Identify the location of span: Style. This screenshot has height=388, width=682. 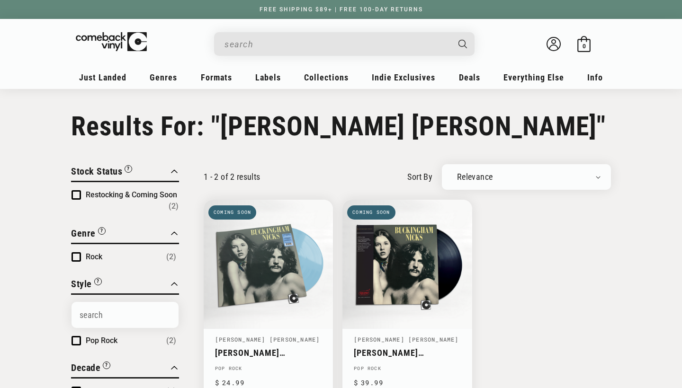
(81, 284).